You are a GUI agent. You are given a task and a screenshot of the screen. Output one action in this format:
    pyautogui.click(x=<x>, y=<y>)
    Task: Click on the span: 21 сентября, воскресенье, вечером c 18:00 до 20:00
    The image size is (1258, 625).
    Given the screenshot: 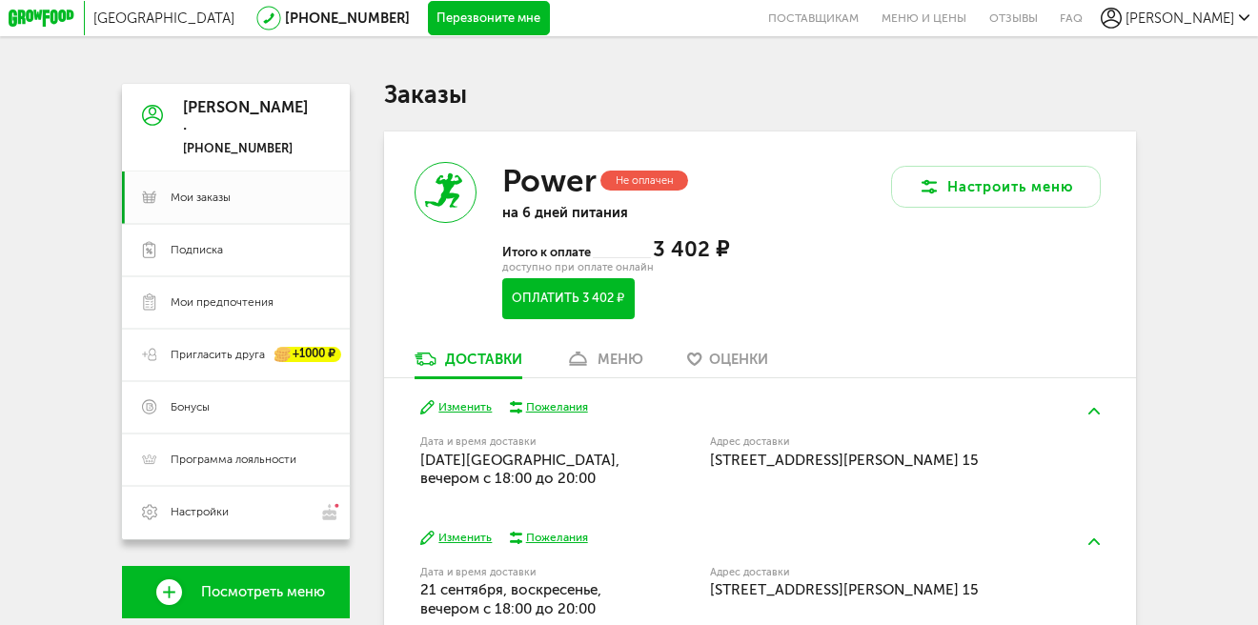 What is the action you would take?
    pyautogui.click(x=511, y=600)
    